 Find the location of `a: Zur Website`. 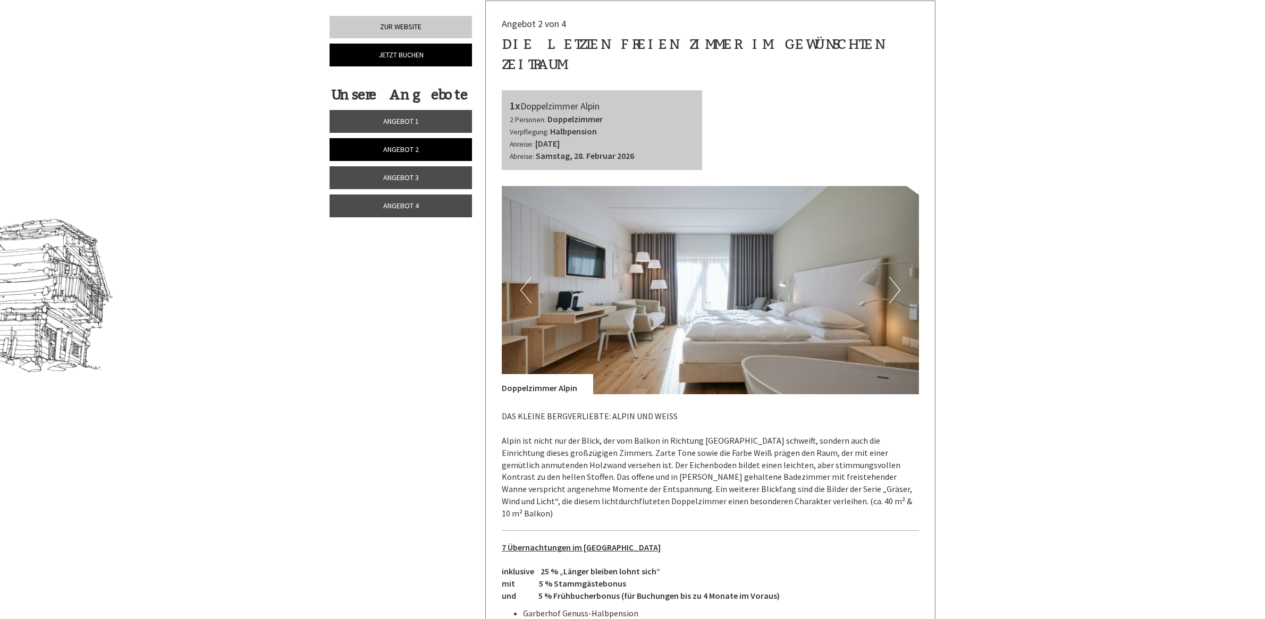

a: Zur Website is located at coordinates (401, 27).